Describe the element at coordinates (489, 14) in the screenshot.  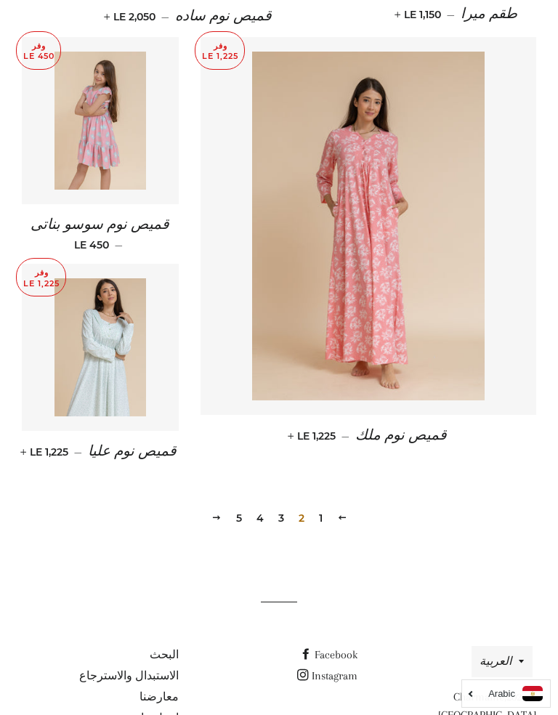
I see `span: طقم ميرا` at that location.